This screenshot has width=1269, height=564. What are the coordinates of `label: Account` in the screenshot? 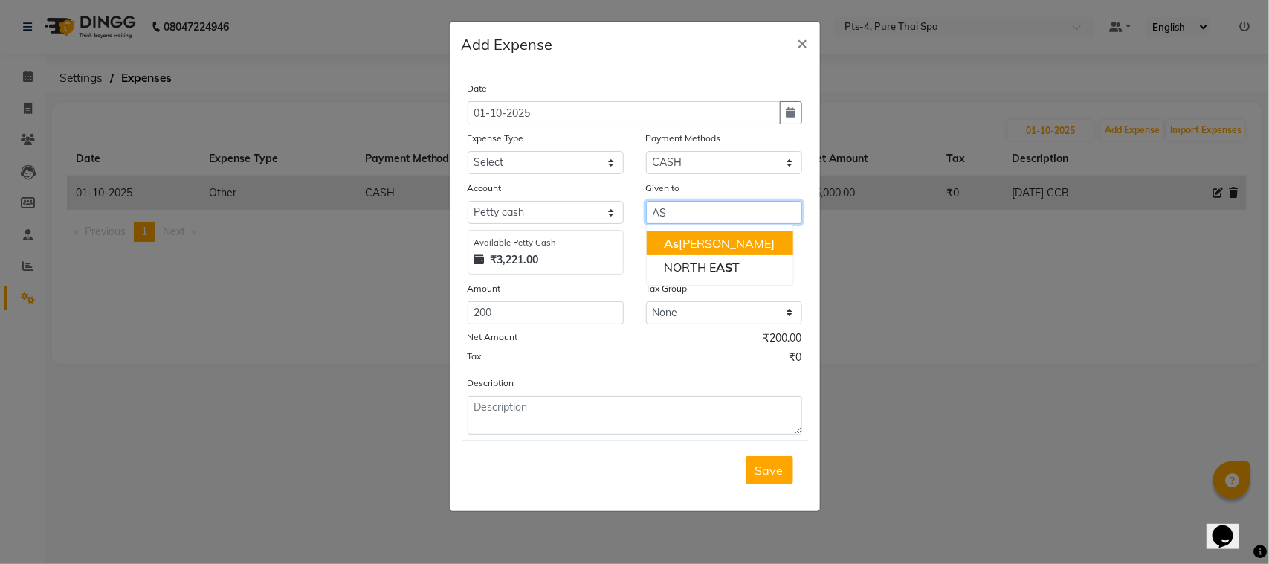 It's located at (485, 188).